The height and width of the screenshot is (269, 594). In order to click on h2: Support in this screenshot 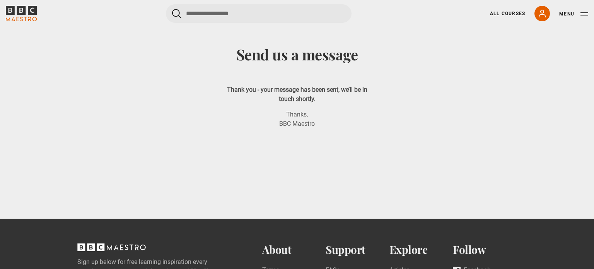, I will do `click(358, 250)`.